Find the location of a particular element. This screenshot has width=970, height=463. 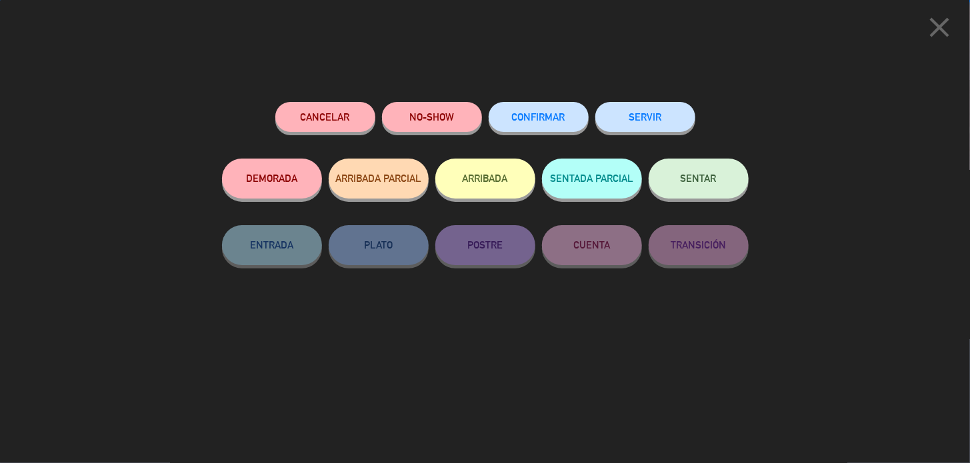

button: SERVIR is located at coordinates (645, 117).